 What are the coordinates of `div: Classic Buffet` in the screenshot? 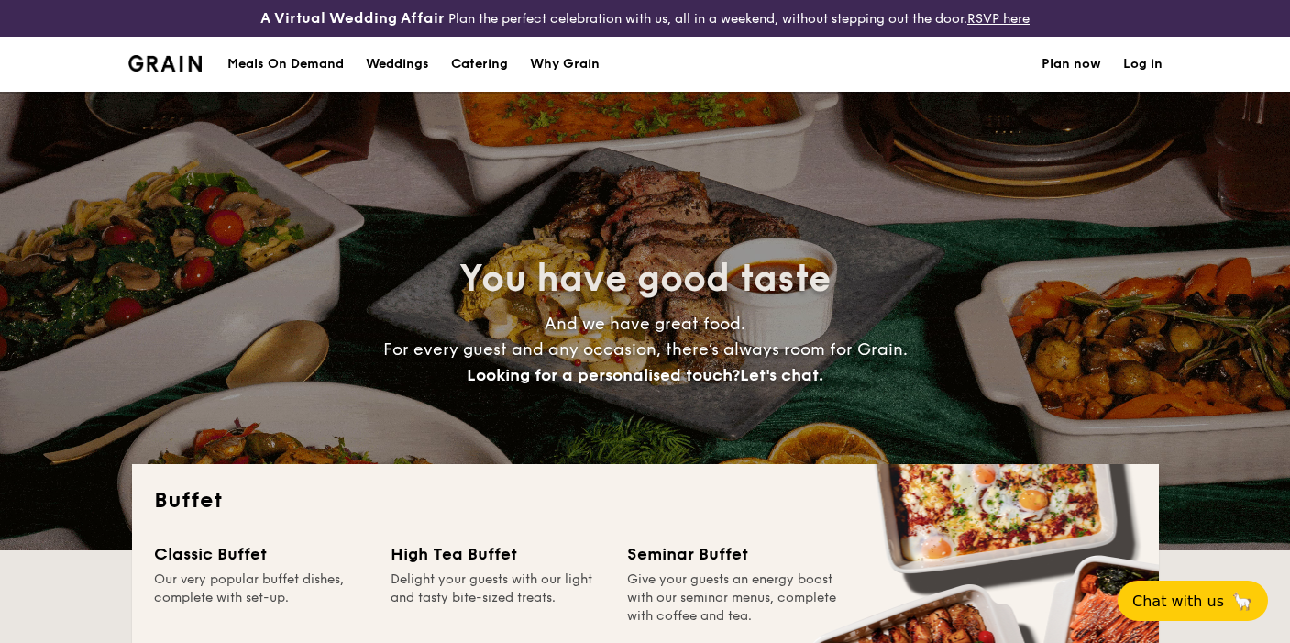 It's located at (261, 554).